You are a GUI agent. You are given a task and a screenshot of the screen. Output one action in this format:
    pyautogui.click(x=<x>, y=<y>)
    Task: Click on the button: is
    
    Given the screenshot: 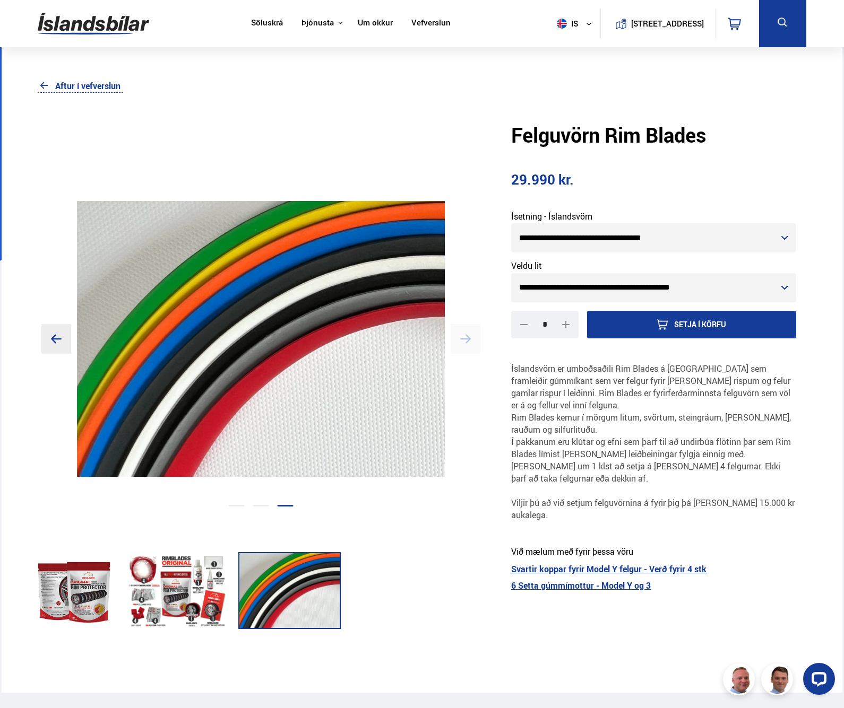 What is the action you would take?
    pyautogui.click(x=576, y=23)
    